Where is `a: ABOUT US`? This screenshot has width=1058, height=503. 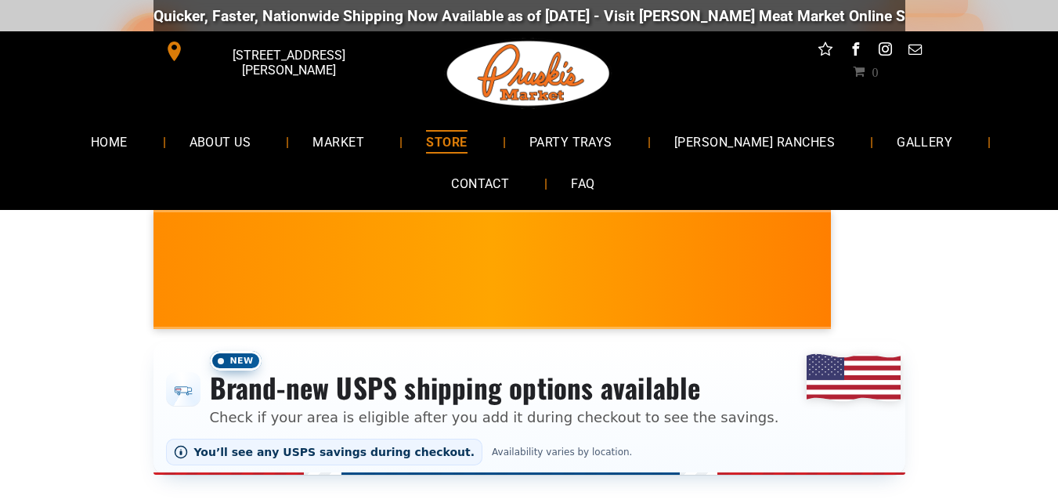
a: ABOUT US is located at coordinates (220, 141).